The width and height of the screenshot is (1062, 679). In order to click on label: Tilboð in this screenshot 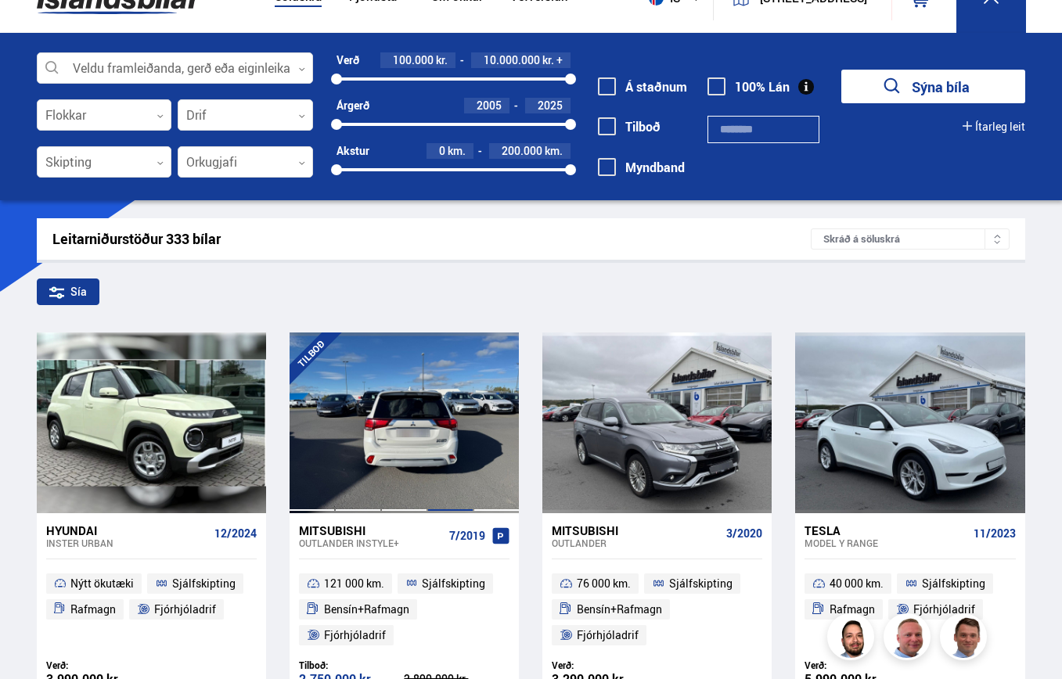, I will do `click(629, 127)`.